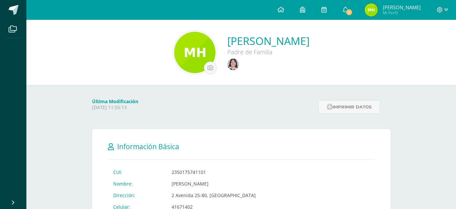  I want to click on button: Imprimir datos, so click(349, 107).